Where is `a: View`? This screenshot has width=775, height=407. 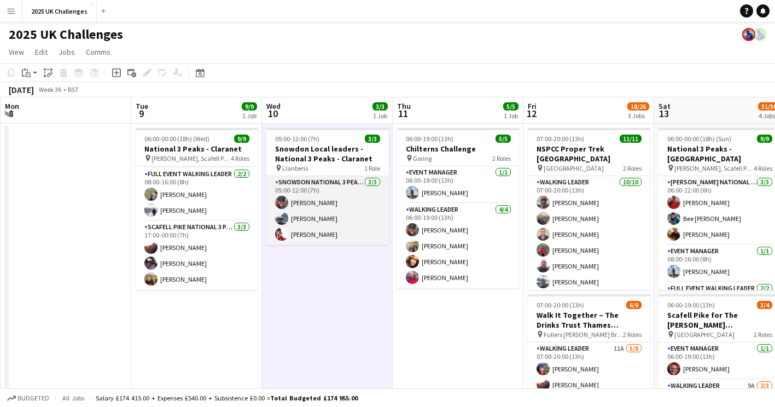 a: View is located at coordinates (16, 52).